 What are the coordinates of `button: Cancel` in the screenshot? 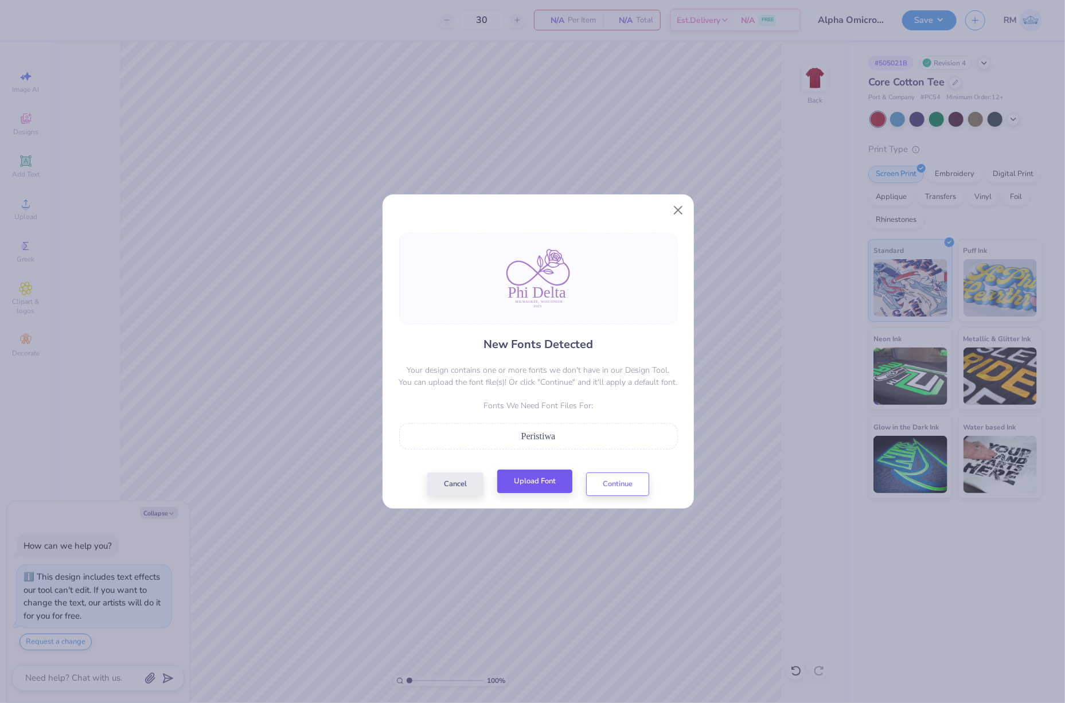 It's located at (455, 484).